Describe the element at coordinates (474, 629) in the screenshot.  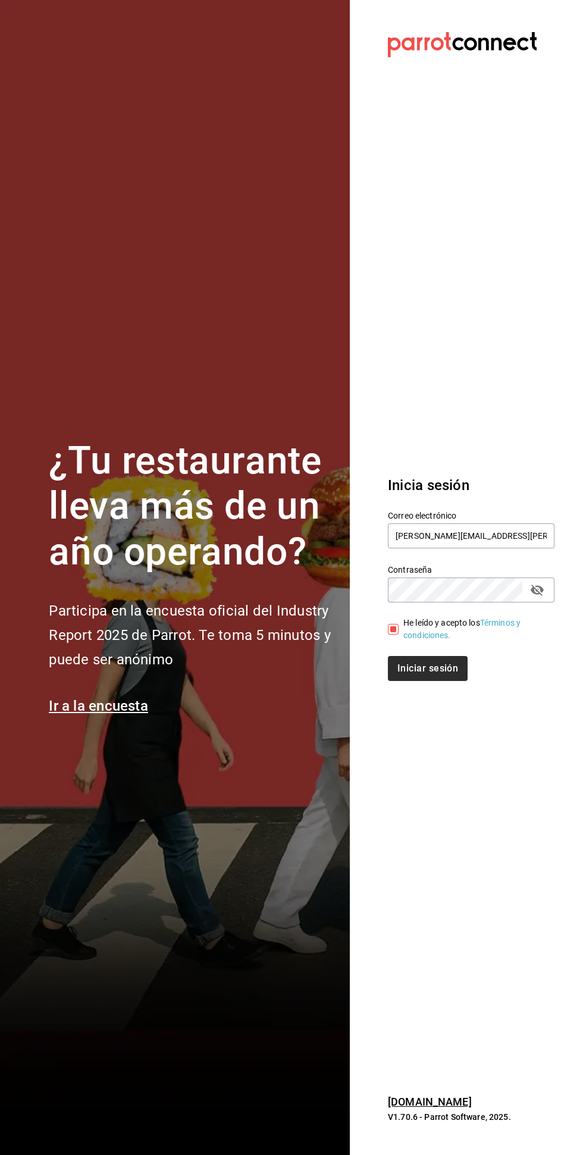
I see `div: He leído y acepto los` at that location.